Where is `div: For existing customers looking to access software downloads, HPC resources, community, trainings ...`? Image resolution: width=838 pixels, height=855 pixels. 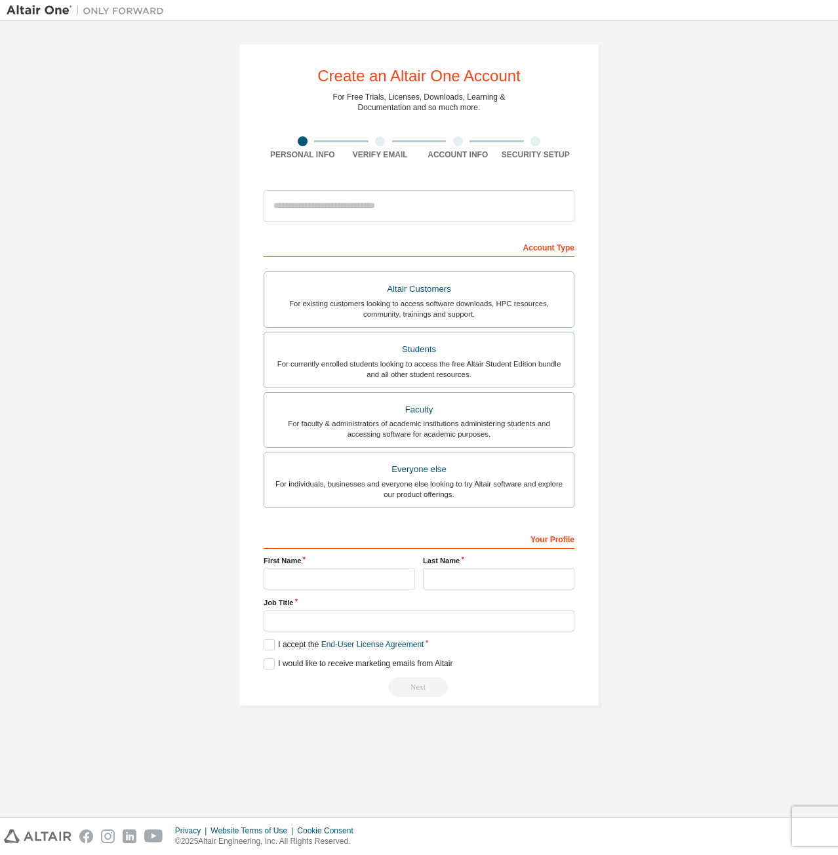
div: For existing customers looking to access software downloads, HPC resources, community, trainings ... is located at coordinates (419, 309).